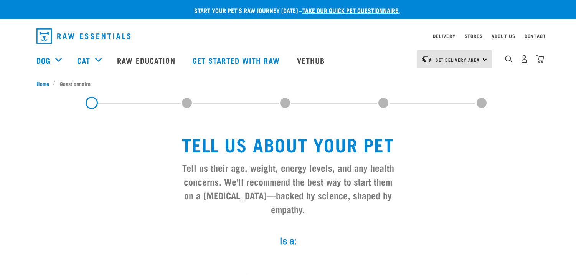 The width and height of the screenshot is (576, 275). Describe the element at coordinates (43, 83) in the screenshot. I see `span: Home` at that location.